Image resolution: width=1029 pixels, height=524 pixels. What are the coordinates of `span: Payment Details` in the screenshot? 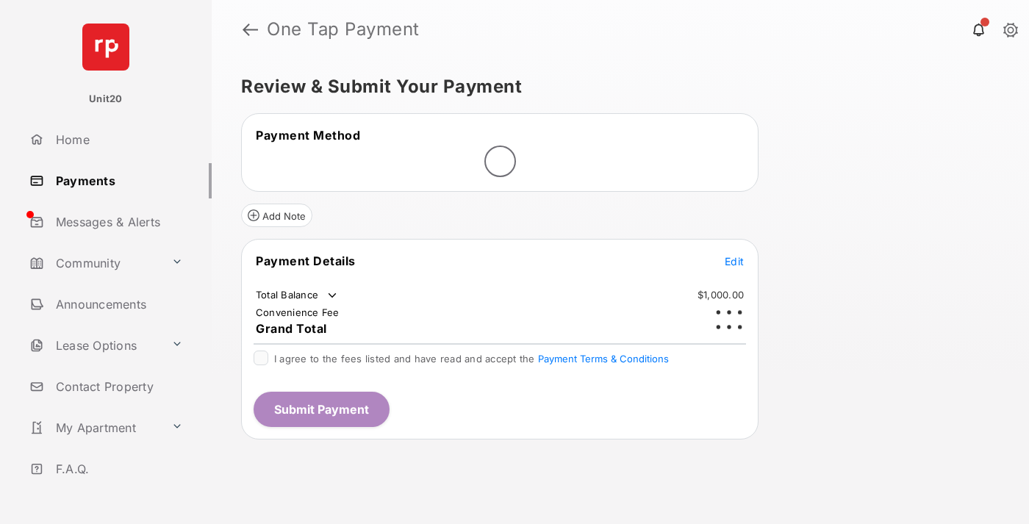 It's located at (306, 261).